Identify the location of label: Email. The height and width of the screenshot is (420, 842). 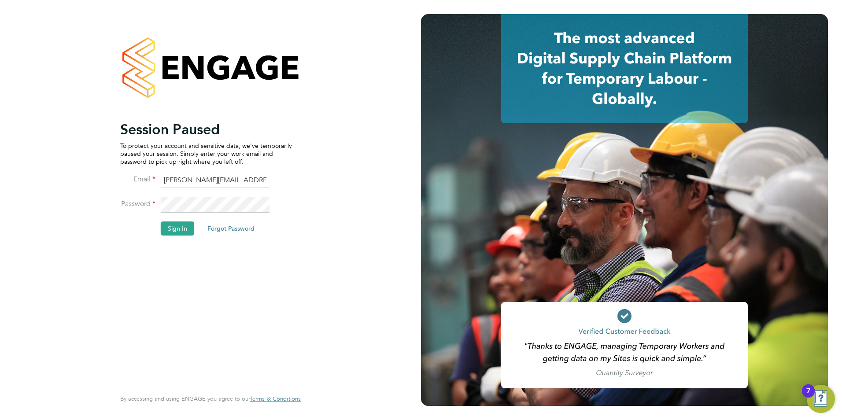
(138, 179).